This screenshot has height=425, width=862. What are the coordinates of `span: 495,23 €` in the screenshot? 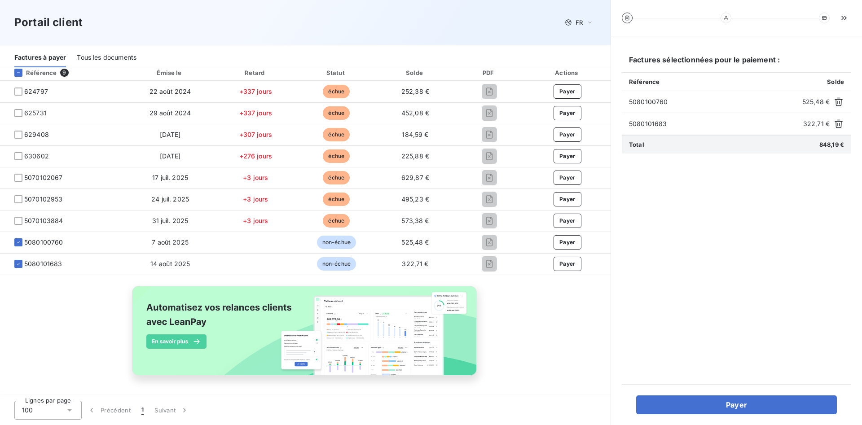 It's located at (415, 199).